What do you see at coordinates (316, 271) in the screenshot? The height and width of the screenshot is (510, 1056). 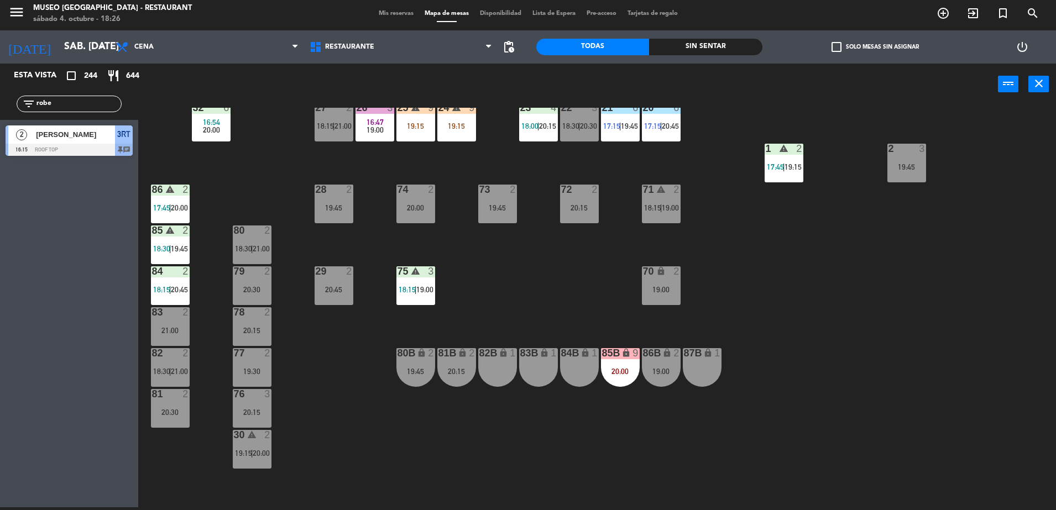 I see `div: 29` at bounding box center [316, 271].